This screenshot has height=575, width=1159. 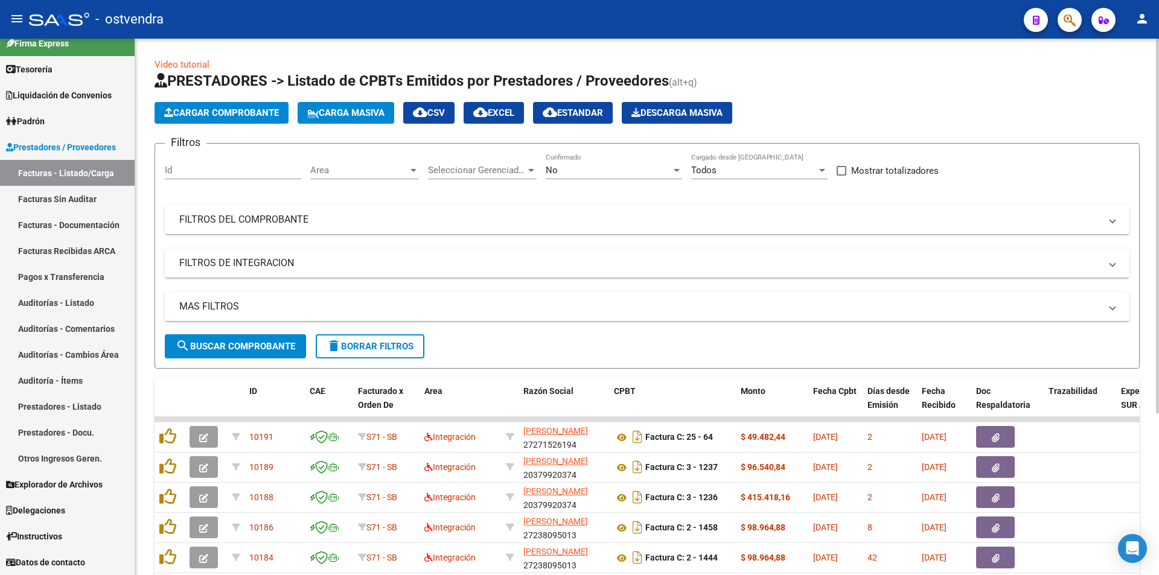 I want to click on span: CAE, so click(x=317, y=391).